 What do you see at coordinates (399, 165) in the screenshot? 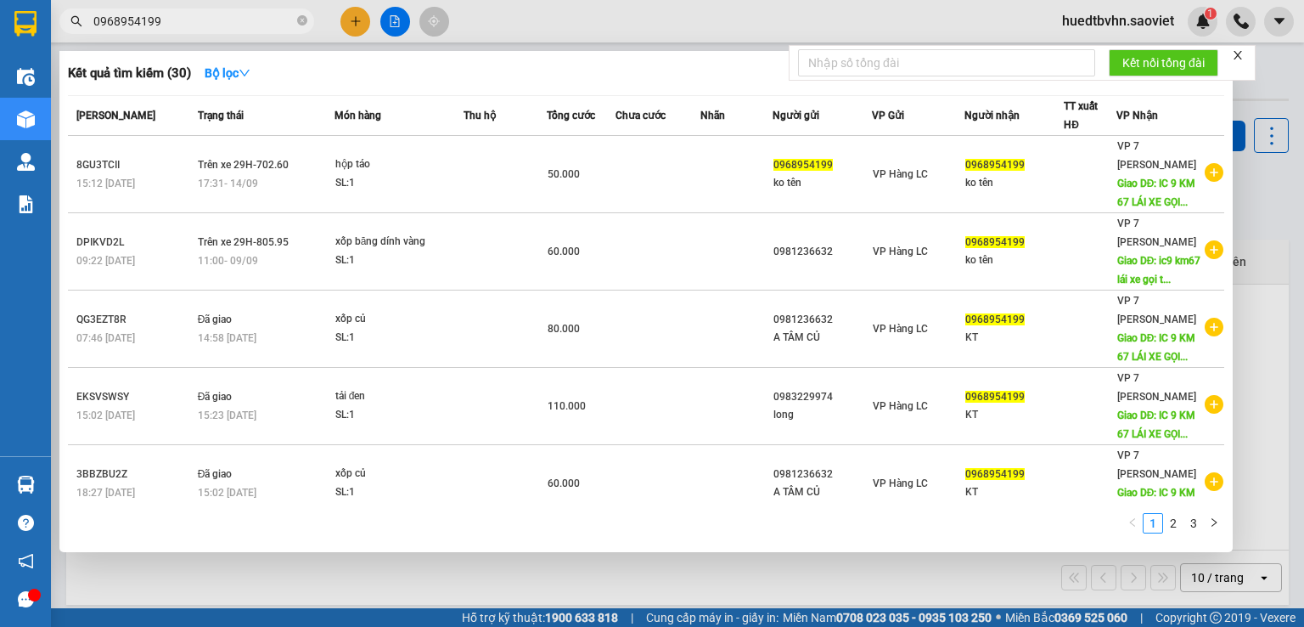
I see `div: hộp táo` at bounding box center [399, 165].